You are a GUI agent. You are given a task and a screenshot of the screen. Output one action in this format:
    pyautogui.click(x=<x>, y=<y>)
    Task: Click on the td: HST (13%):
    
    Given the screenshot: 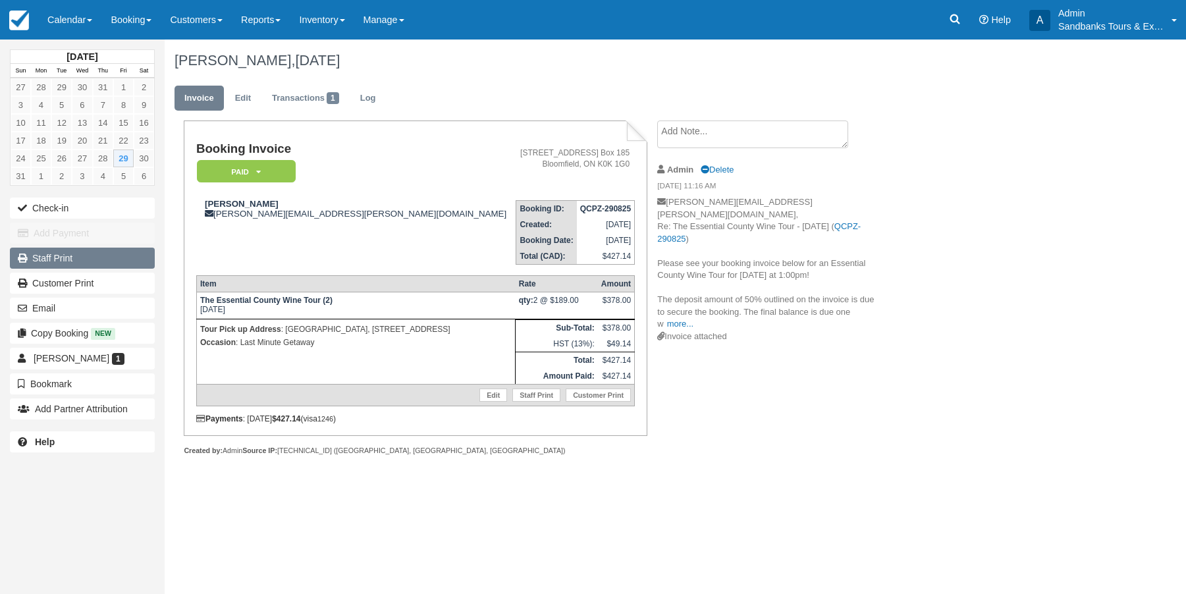 What is the action you would take?
    pyautogui.click(x=556, y=344)
    